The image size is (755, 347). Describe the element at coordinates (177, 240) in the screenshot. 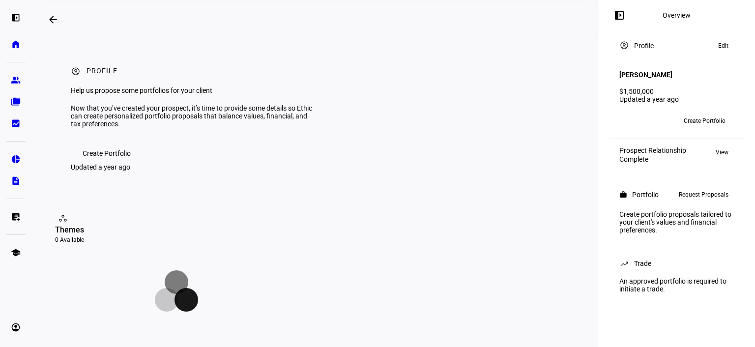

I see `div: 0 Available` at that location.